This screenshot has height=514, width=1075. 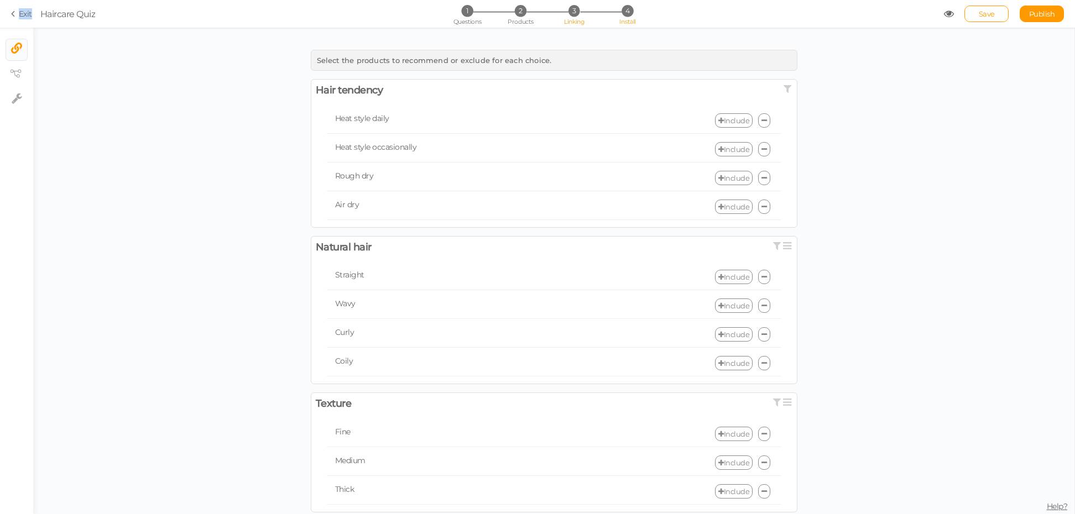 What do you see at coordinates (627, 11) in the screenshot?
I see `span: 4` at bounding box center [627, 11].